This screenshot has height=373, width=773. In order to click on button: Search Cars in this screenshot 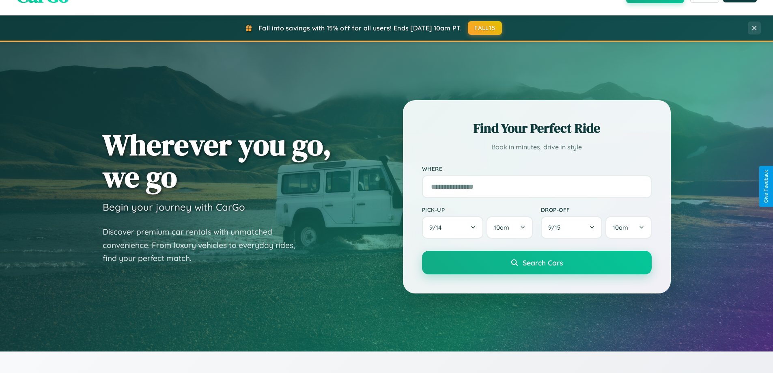, I will do `click(537, 262)`.